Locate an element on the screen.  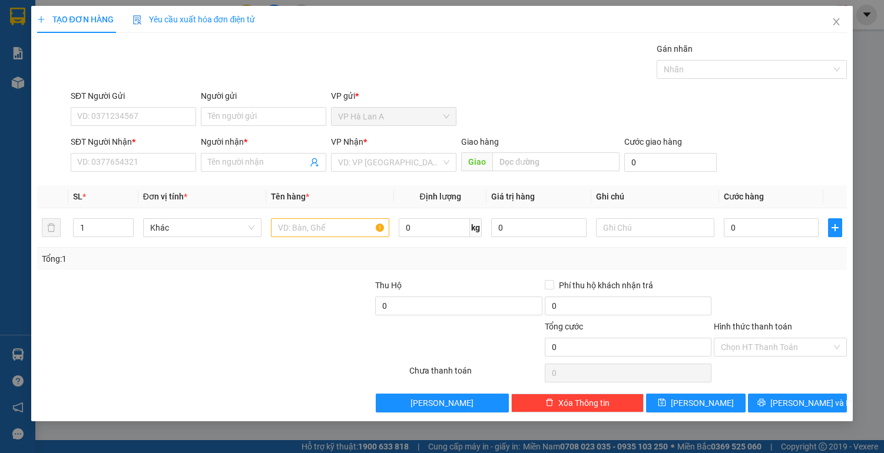
div: Người gửi is located at coordinates (263, 96).